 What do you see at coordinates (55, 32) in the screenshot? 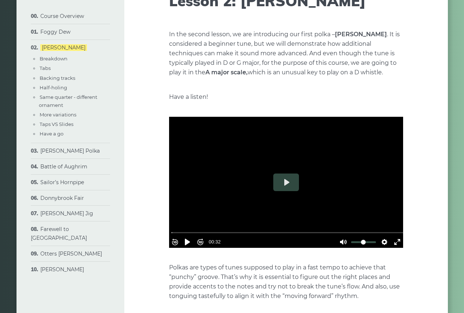
I see `a: Foggy Dew` at bounding box center [55, 32].